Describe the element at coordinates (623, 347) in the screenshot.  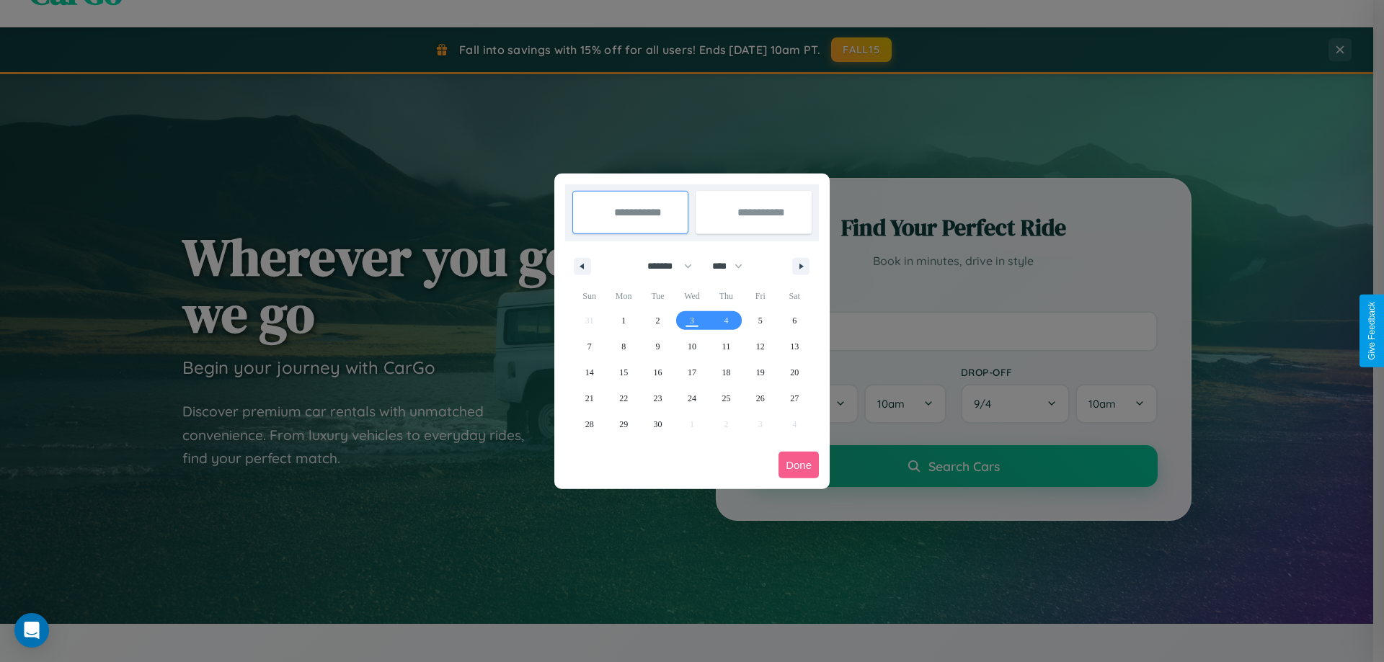
I see `button: 8` at that location.